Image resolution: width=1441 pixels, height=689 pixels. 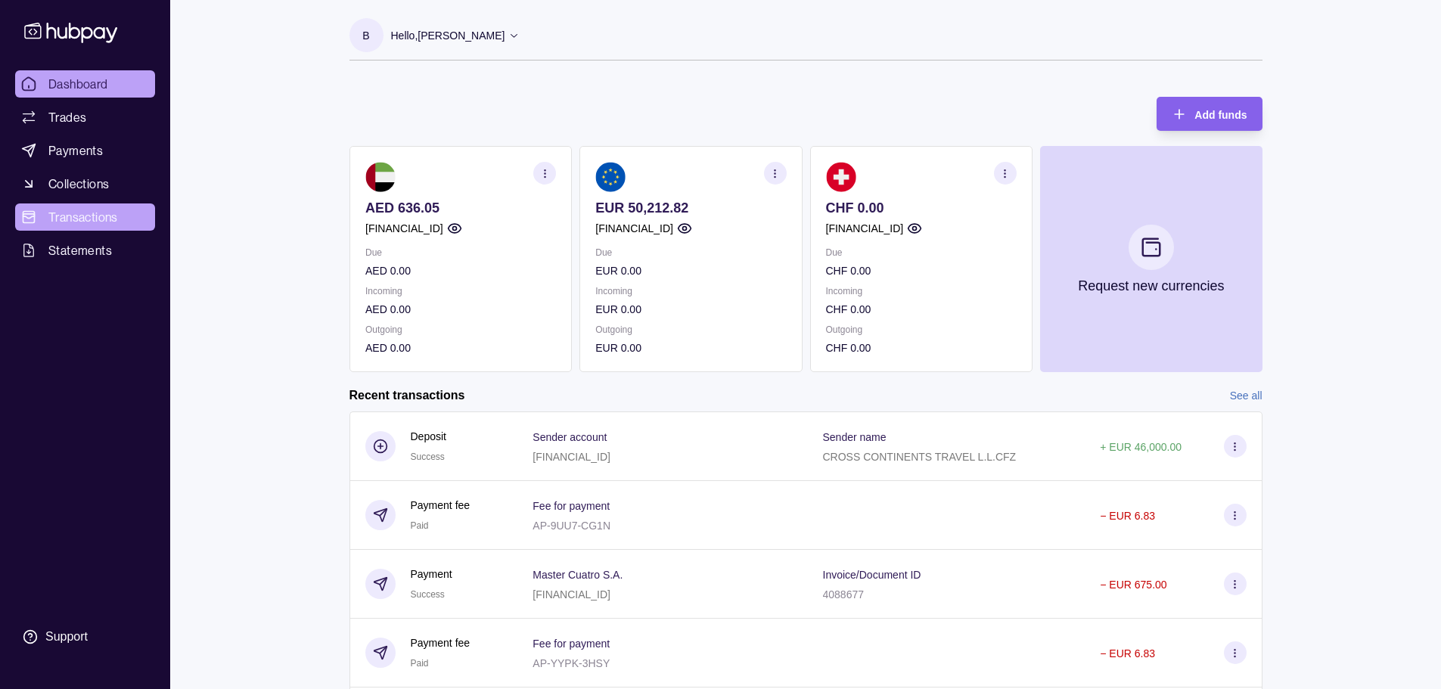 I want to click on p: + EUR 46,000.00, so click(x=1141, y=447).